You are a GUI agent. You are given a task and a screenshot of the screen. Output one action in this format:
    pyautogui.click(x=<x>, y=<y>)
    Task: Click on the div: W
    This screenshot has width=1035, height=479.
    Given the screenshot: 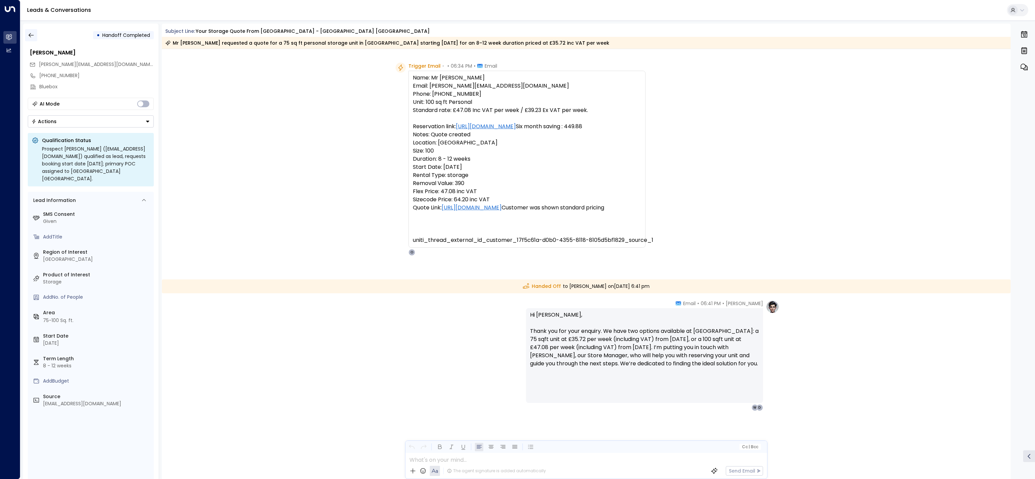 What is the action you would take?
    pyautogui.click(x=755, y=408)
    